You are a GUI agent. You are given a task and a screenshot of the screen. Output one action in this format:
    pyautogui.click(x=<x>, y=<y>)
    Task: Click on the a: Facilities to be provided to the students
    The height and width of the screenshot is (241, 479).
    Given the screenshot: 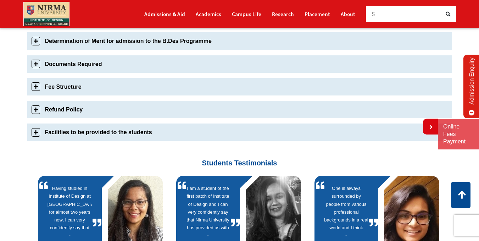 What is the action you would take?
    pyautogui.click(x=240, y=132)
    